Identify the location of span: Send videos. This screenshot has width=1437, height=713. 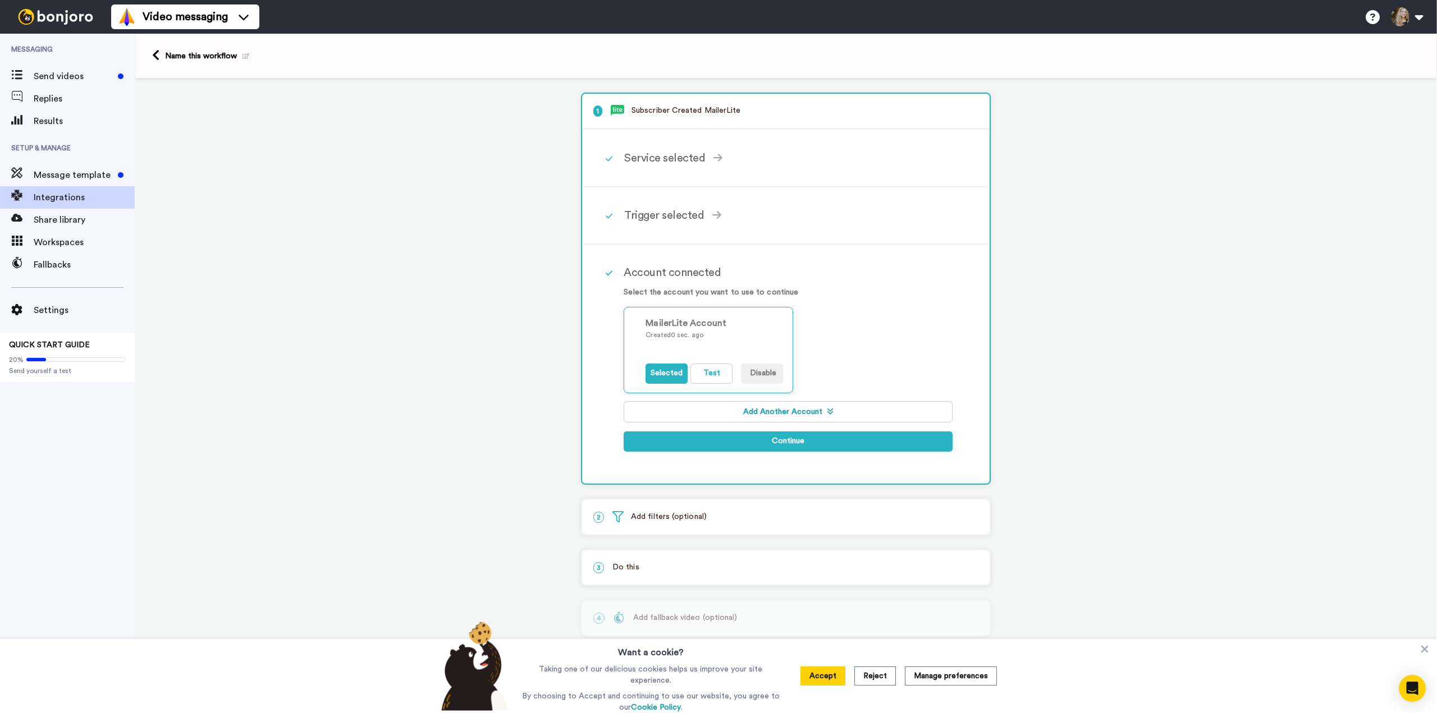
(74, 76).